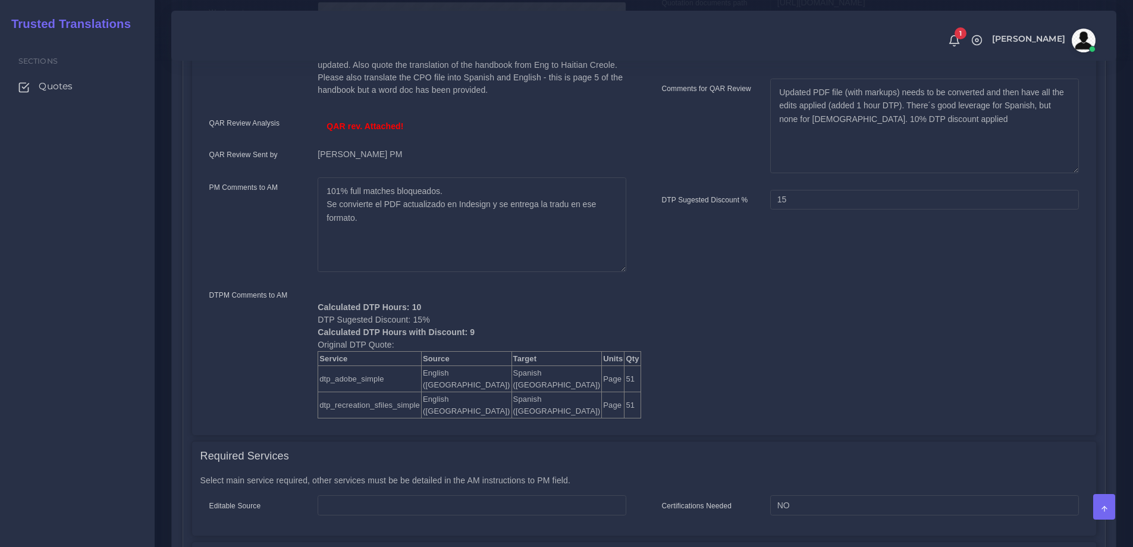 The width and height of the screenshot is (1133, 547). Describe the element at coordinates (396, 332) in the screenshot. I see `b: Calculated DTP Hours with Discount: 9` at that location.